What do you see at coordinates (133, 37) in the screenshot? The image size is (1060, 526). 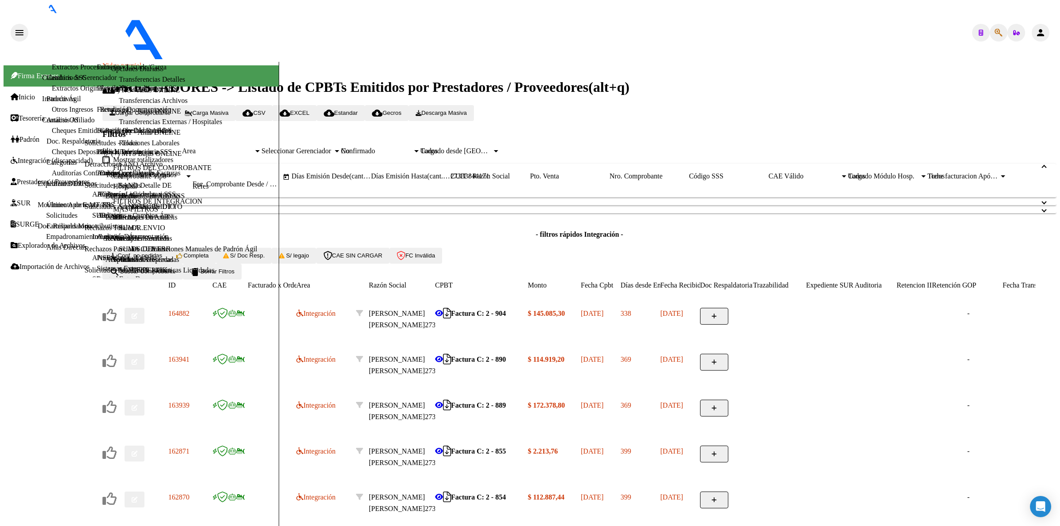 I see `img: Logo SAAS` at bounding box center [133, 37].